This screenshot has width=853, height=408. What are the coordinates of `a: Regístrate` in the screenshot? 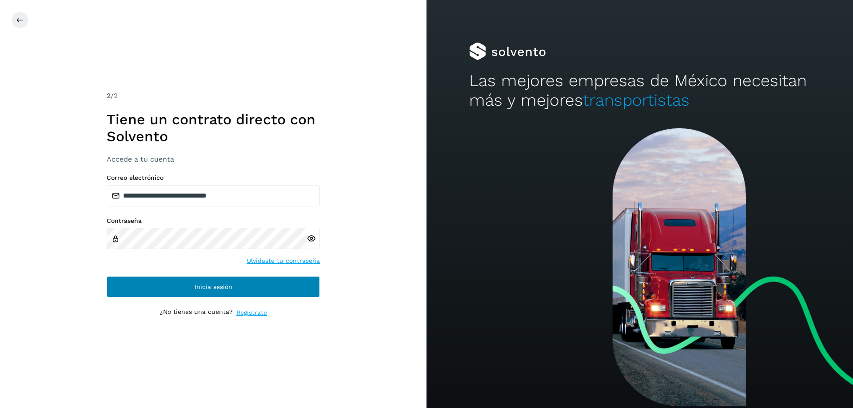 It's located at (251, 313).